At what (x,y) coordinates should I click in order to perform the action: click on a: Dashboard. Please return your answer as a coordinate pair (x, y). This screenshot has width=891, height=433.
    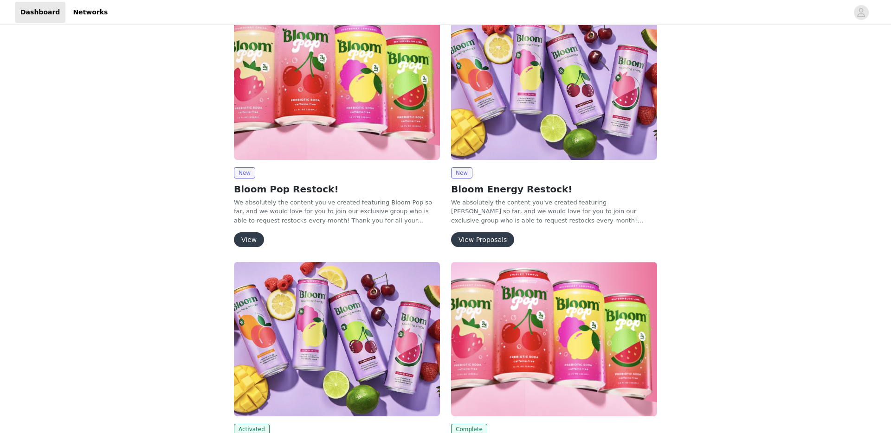
    Looking at the image, I should click on (40, 12).